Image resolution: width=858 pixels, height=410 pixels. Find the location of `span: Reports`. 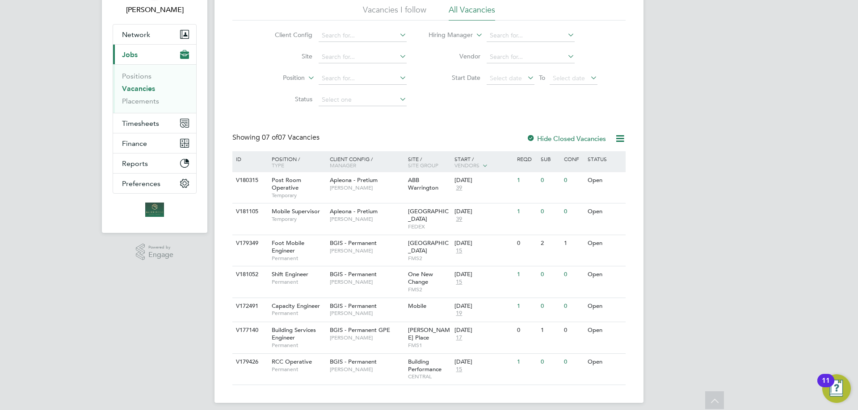

span: Reports is located at coordinates (135, 163).